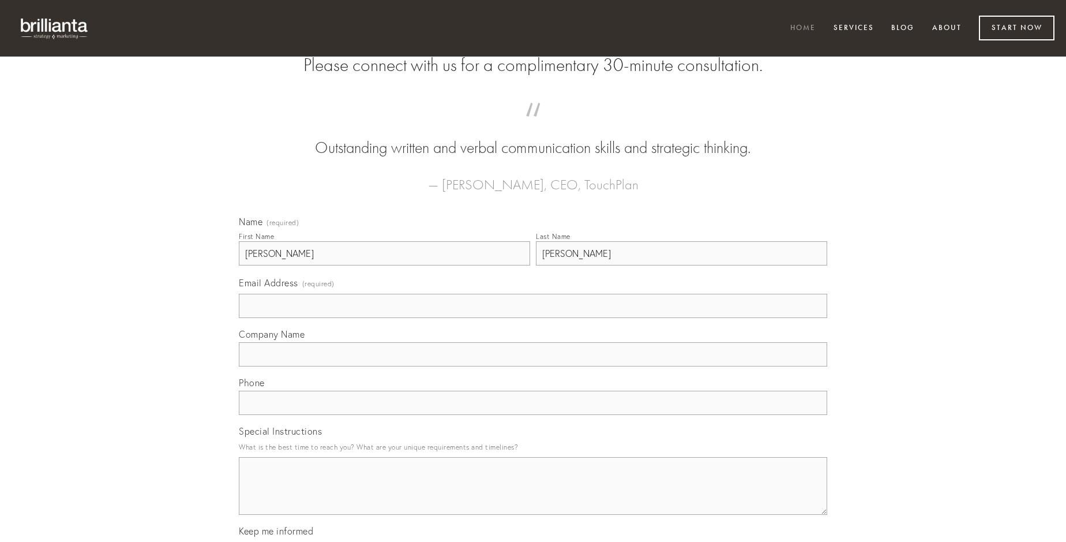 Image resolution: width=1066 pixels, height=542 pixels. What do you see at coordinates (272, 334) in the screenshot?
I see `span: Company Name` at bounding box center [272, 334].